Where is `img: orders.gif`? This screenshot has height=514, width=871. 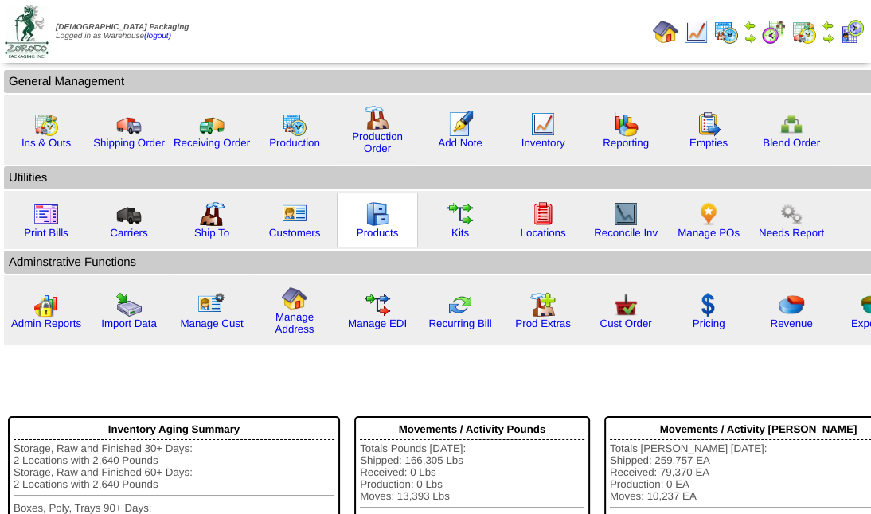 img: orders.gif is located at coordinates (460, 124).